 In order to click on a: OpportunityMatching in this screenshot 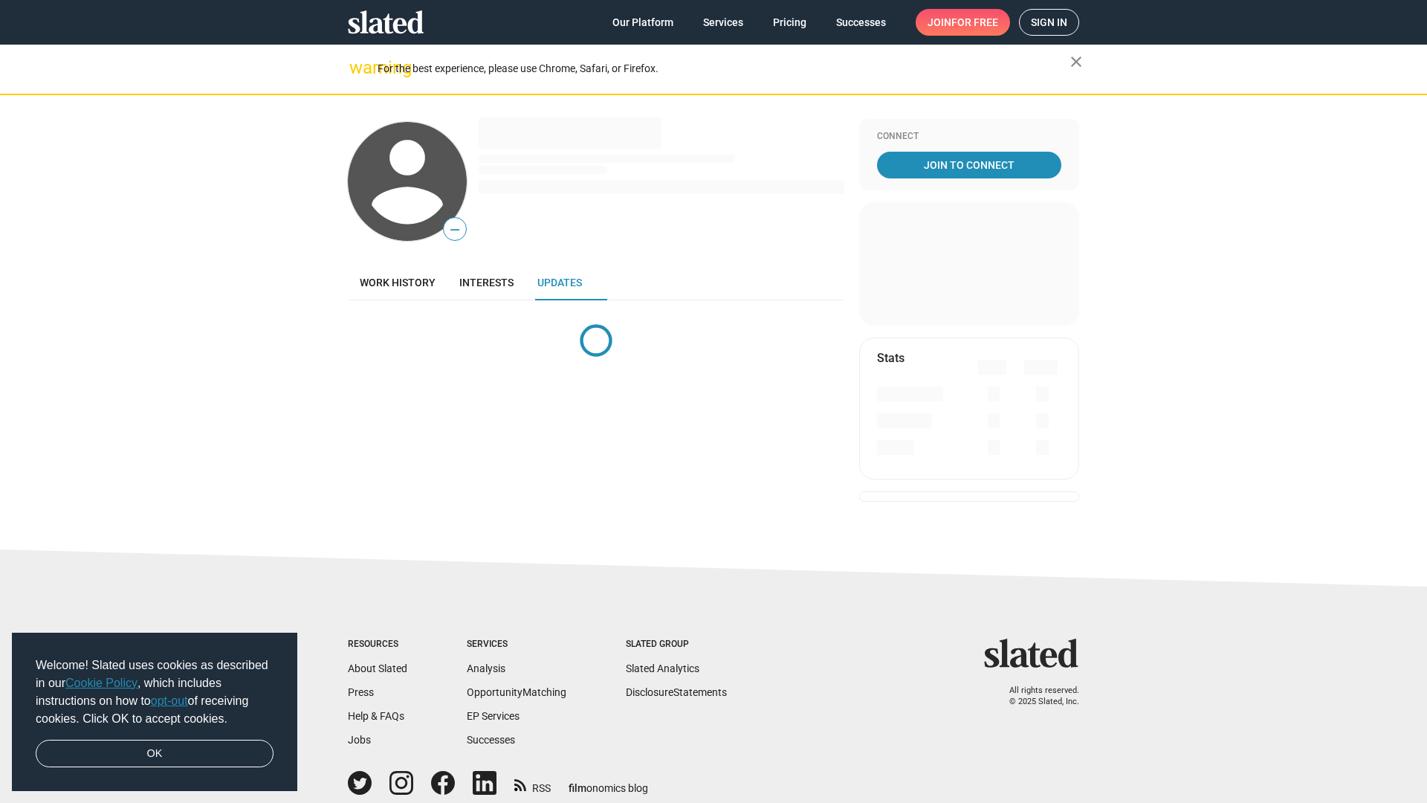, I will do `click(517, 692)`.